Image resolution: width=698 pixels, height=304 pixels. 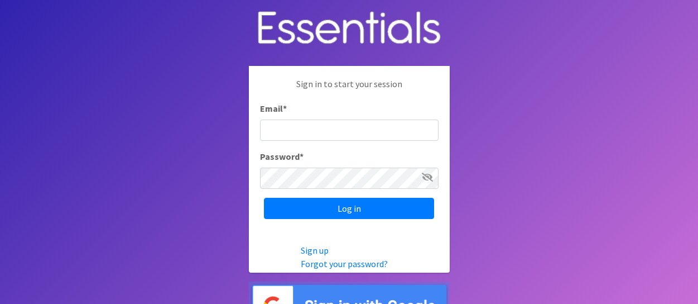 I want to click on a: Forgot your password?, so click(x=344, y=263).